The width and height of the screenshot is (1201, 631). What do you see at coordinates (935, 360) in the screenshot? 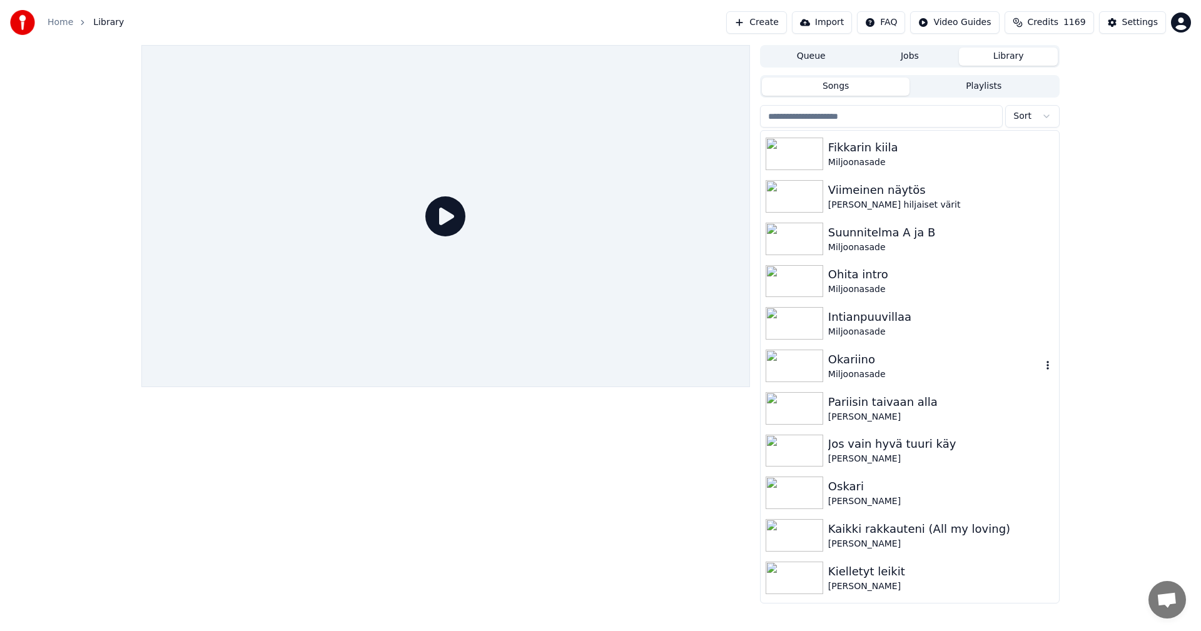
I see `div: Okariino` at bounding box center [935, 360].